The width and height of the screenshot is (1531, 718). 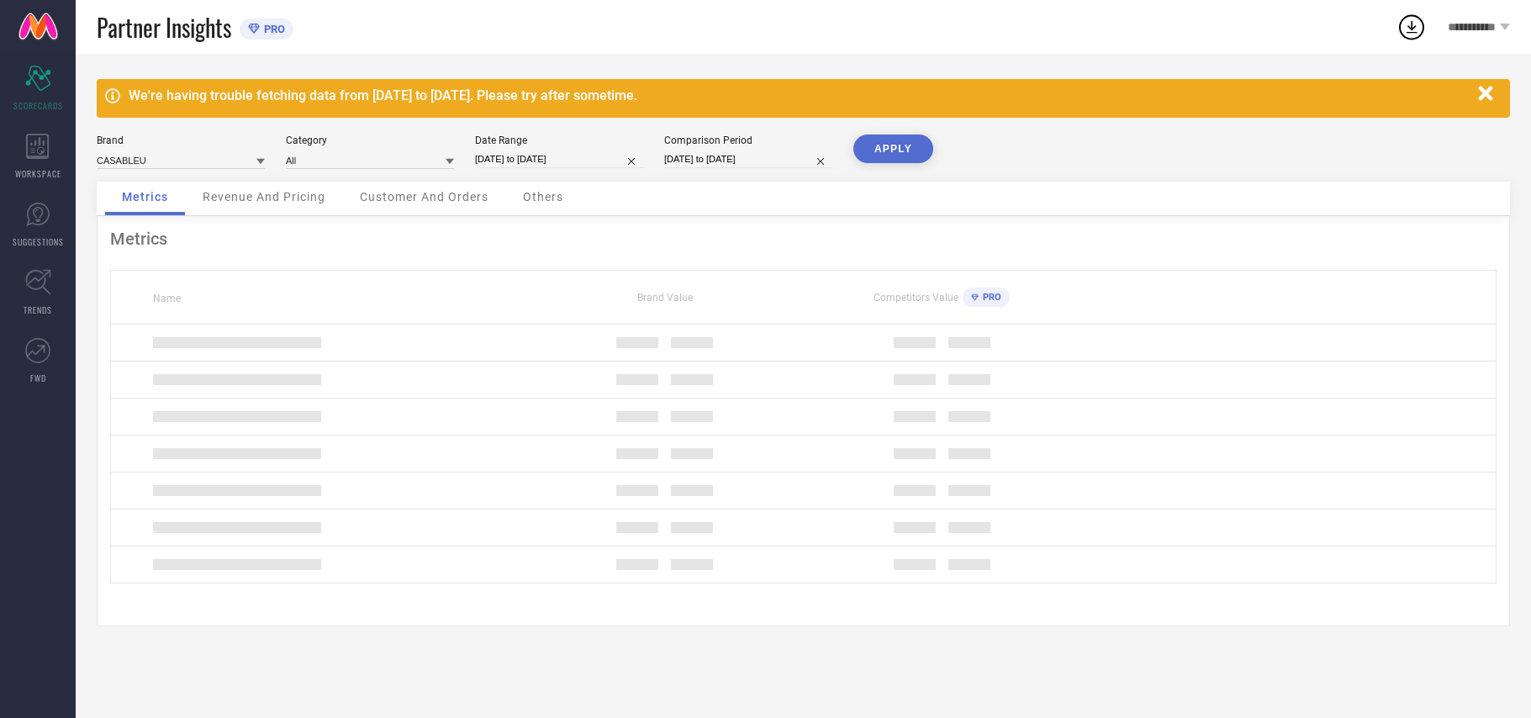 What do you see at coordinates (893, 149) in the screenshot?
I see `button: APPLY` at bounding box center [893, 149].